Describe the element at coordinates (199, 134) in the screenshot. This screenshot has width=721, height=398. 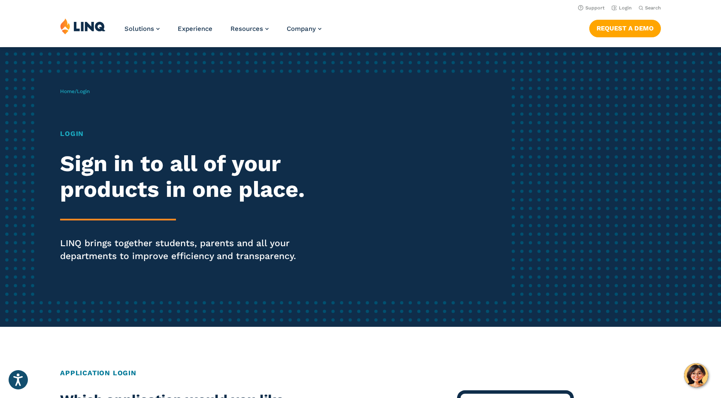
I see `h1: Login` at that location.